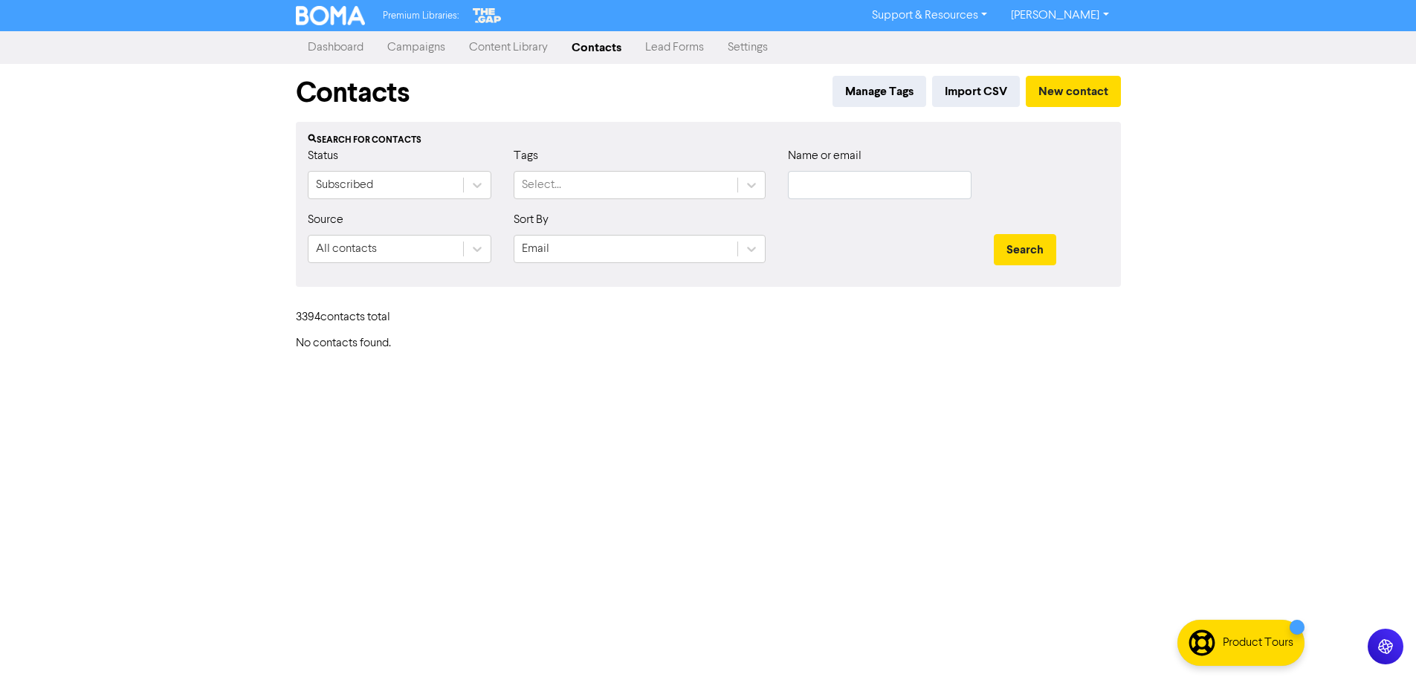 The width and height of the screenshot is (1416, 677). What do you see at coordinates (335, 48) in the screenshot?
I see `a: Dashboard` at bounding box center [335, 48].